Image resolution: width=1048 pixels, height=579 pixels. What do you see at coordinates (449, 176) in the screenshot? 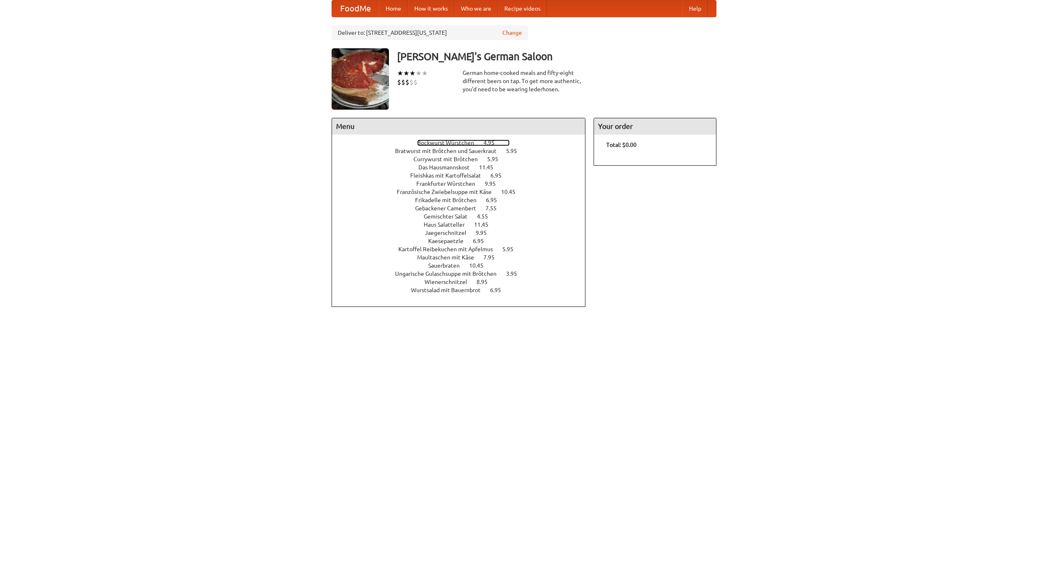
I see `span: Fleishkas mit Kartoffelsalat` at bounding box center [449, 176].